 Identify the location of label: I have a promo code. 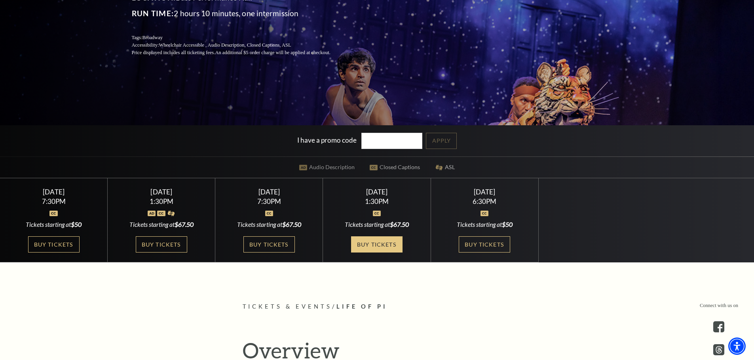
(327, 140).